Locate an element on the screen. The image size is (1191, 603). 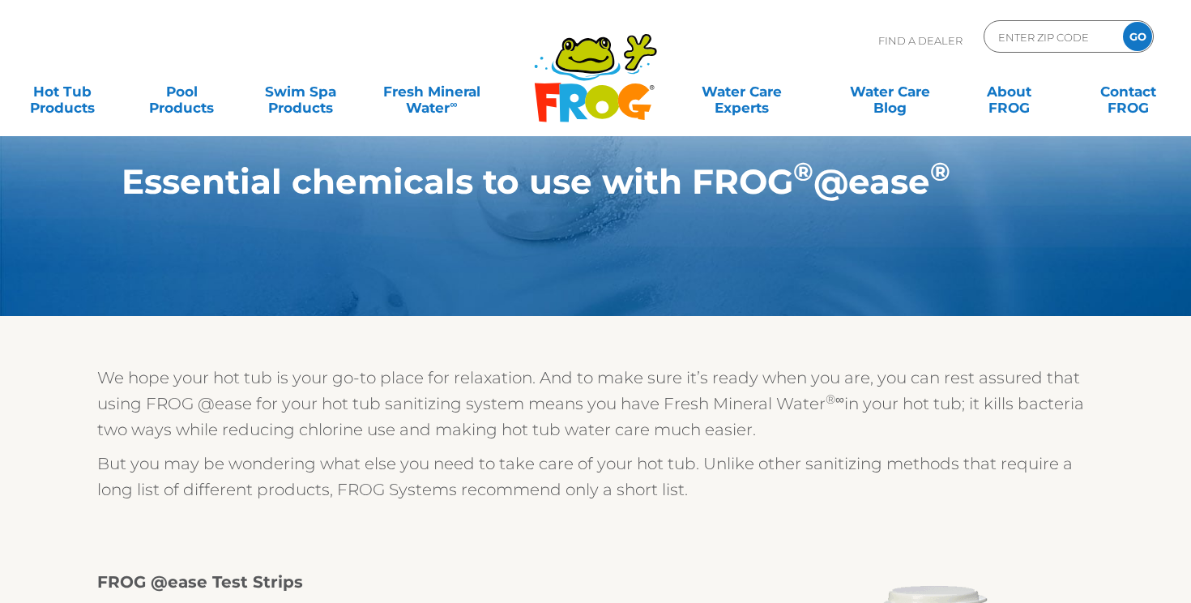
h1: Essential chemicals to use with FROG @ease is located at coordinates (557, 181).